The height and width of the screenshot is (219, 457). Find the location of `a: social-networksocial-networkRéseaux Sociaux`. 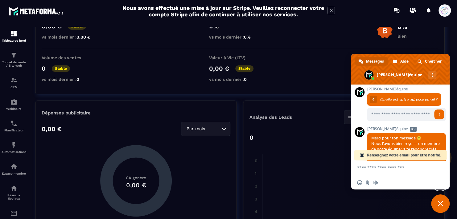

a: social-networksocial-networkRéseaux Sociaux is located at coordinates (14, 192).